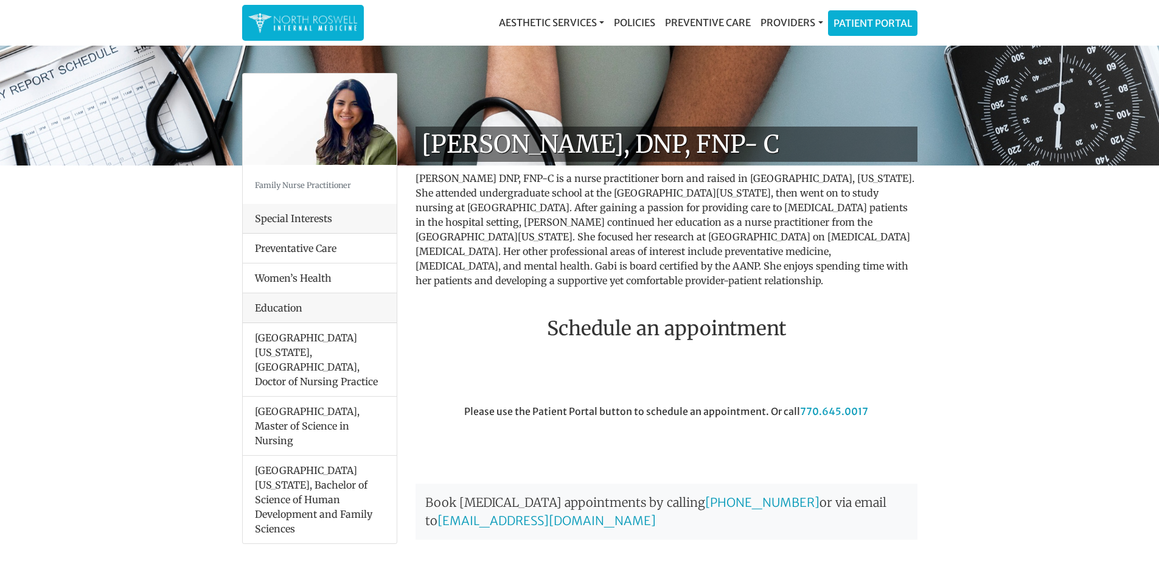 The image size is (1159, 575). Describe the element at coordinates (666, 438) in the screenshot. I see `div: Please use the Patient Portal button to schedule an appointment. Or call` at that location.